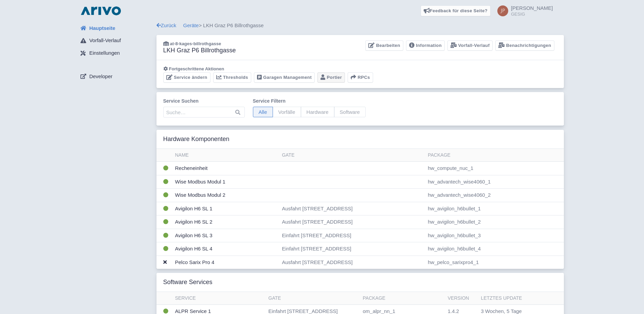 The height and width of the screenshot is (314, 644). What do you see at coordinates (462, 298) in the screenshot?
I see `th: Version` at bounding box center [462, 298].